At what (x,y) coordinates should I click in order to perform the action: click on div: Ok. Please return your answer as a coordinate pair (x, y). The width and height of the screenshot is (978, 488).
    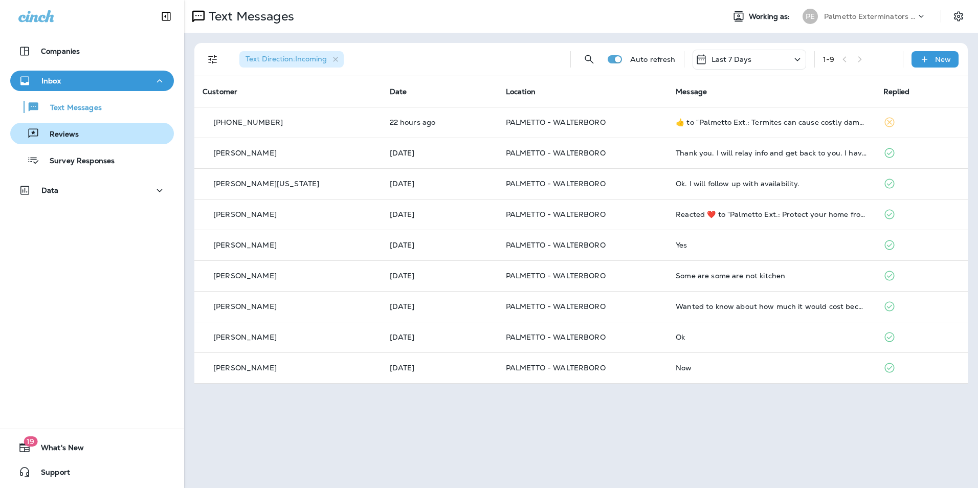
    Looking at the image, I should click on (771, 337).